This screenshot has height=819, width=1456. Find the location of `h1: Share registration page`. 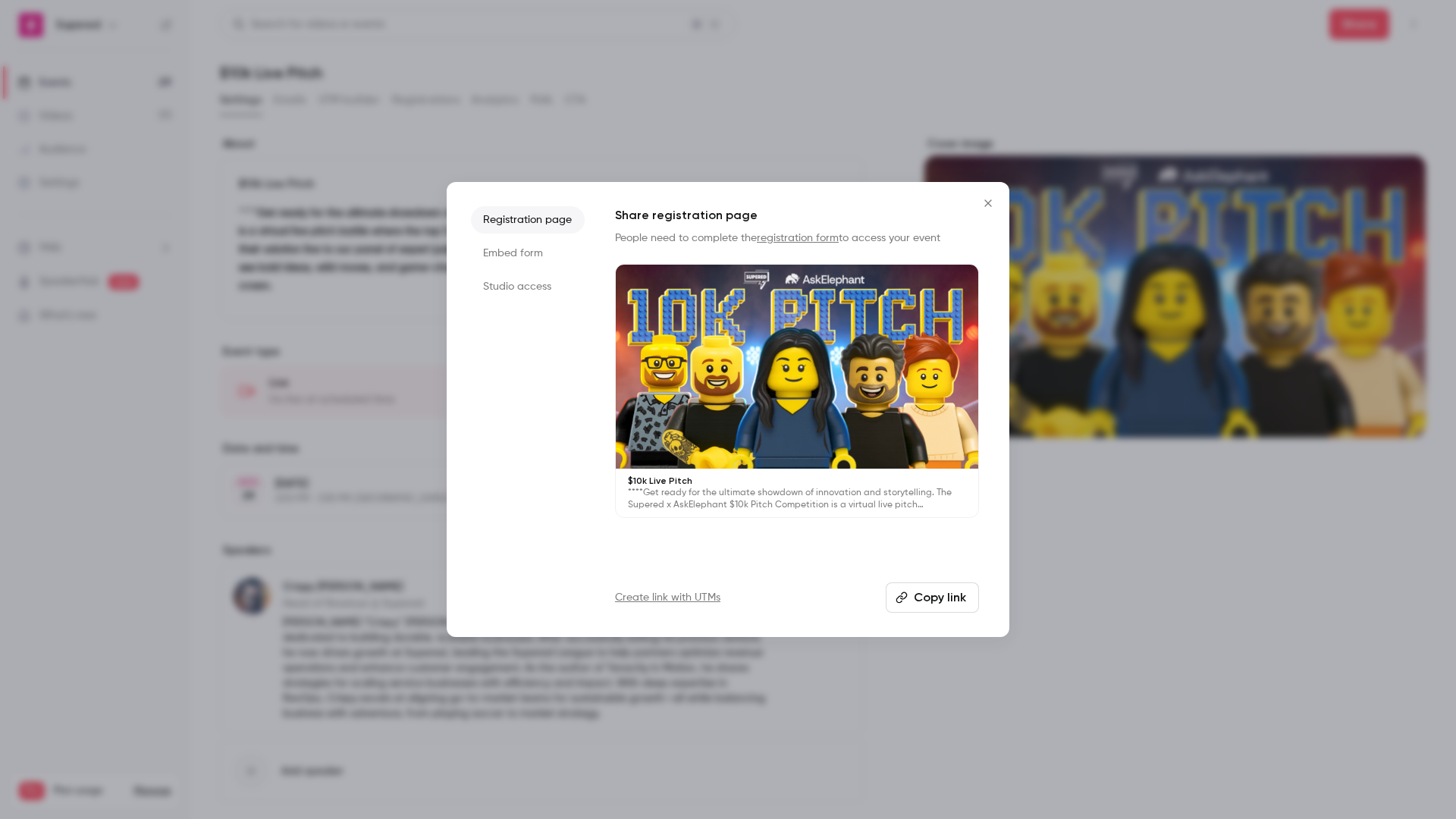

h1: Share registration page is located at coordinates (797, 215).